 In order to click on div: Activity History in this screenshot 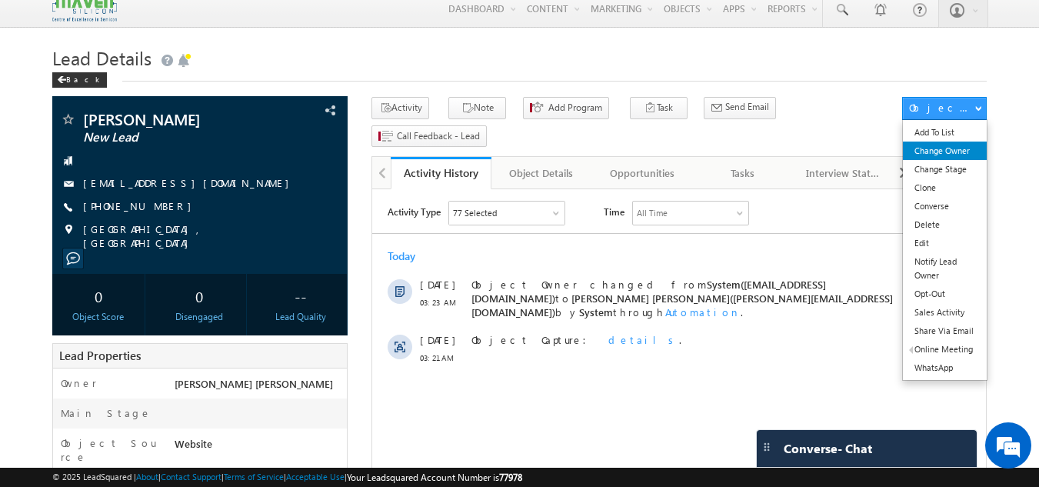, I will do `click(441, 172)`.